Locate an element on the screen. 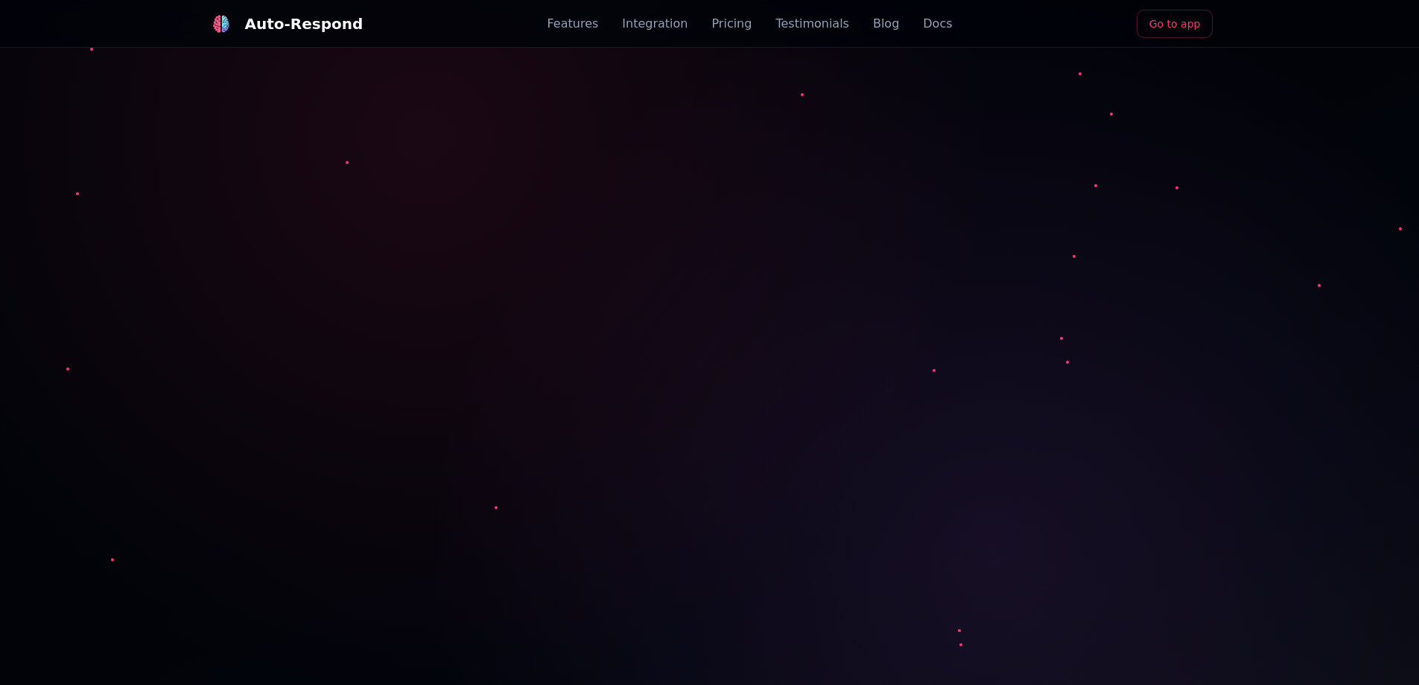 The image size is (1419, 685). a: Testimonials is located at coordinates (812, 24).